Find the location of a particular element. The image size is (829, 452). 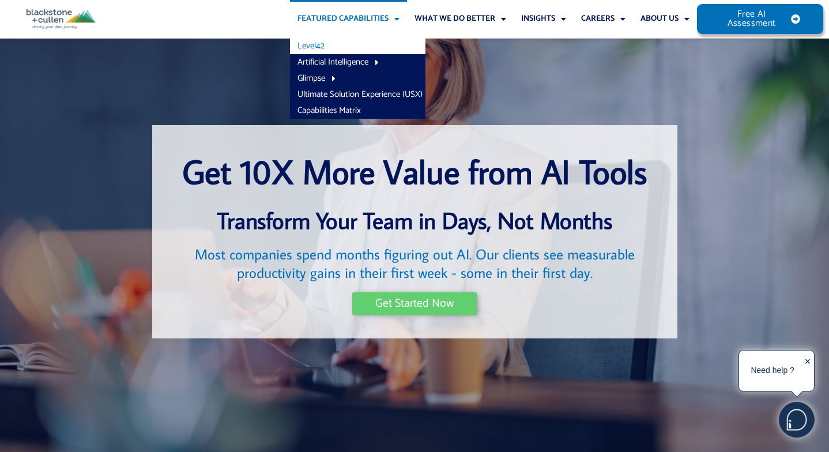

img: users%2F5SSOSaKfQqXq3cFEnIZRYMEs4ra2%2Fmedia%2Fimages%2F-Bulle%20blanche%20sans%20fond%20%2B%20ma... is located at coordinates (796, 419).